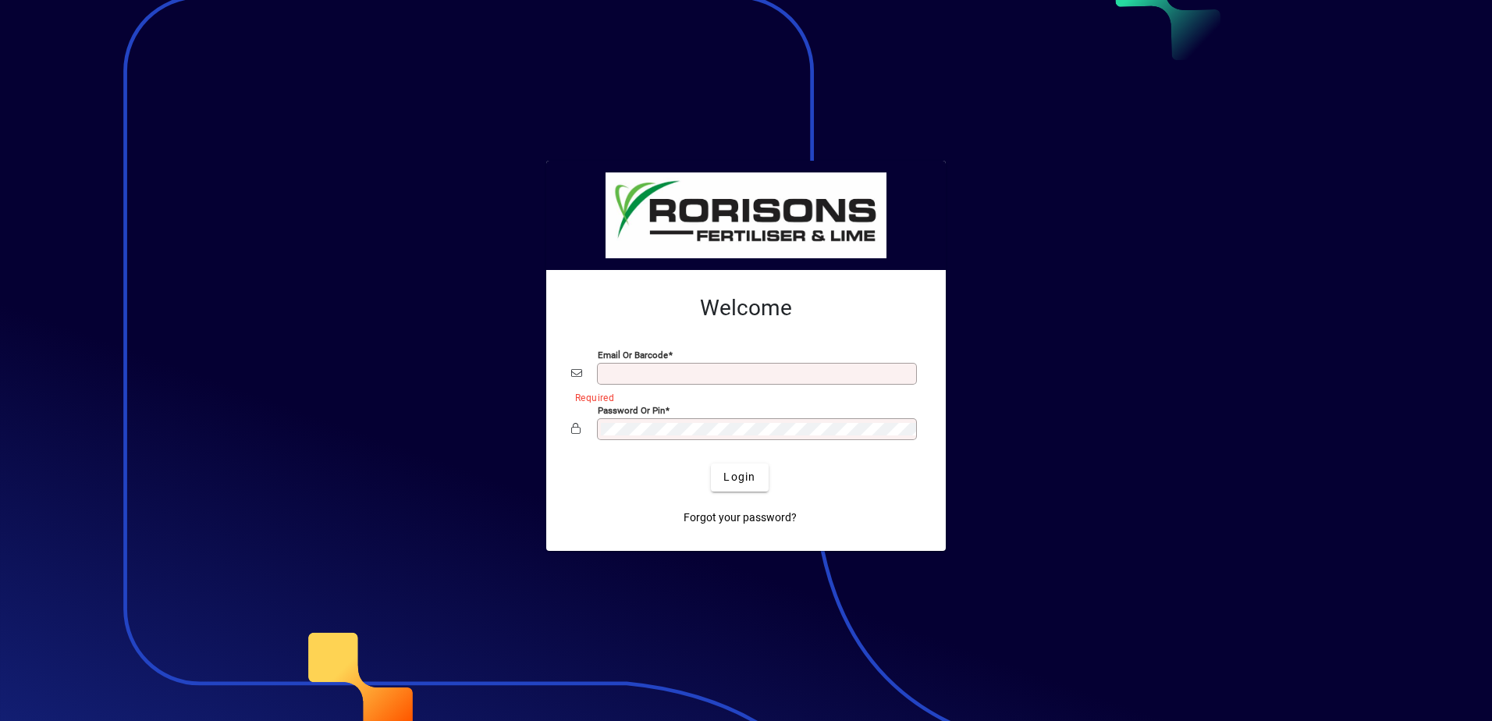 The image size is (1492, 721). What do you see at coordinates (633, 354) in the screenshot?
I see `mat-label: Email or Barcode` at bounding box center [633, 354].